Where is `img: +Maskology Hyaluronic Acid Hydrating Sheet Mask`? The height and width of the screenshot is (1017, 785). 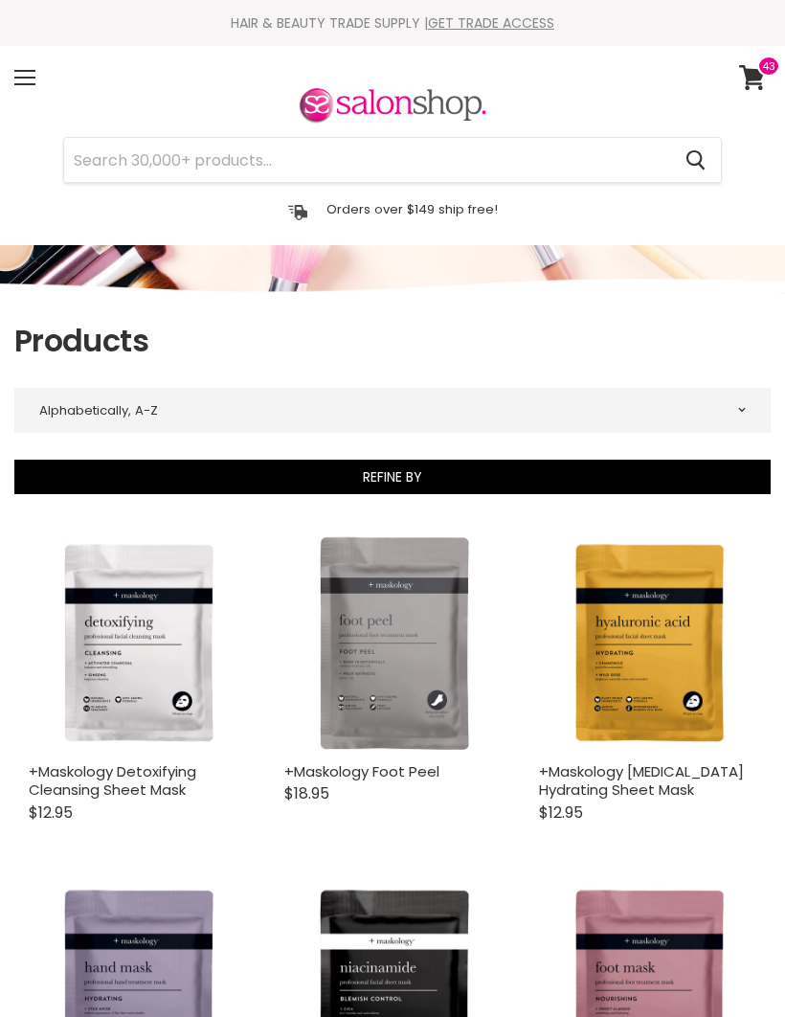
img: +Maskology Hyaluronic Acid Hydrating Sheet Mask is located at coordinates (647, 643).